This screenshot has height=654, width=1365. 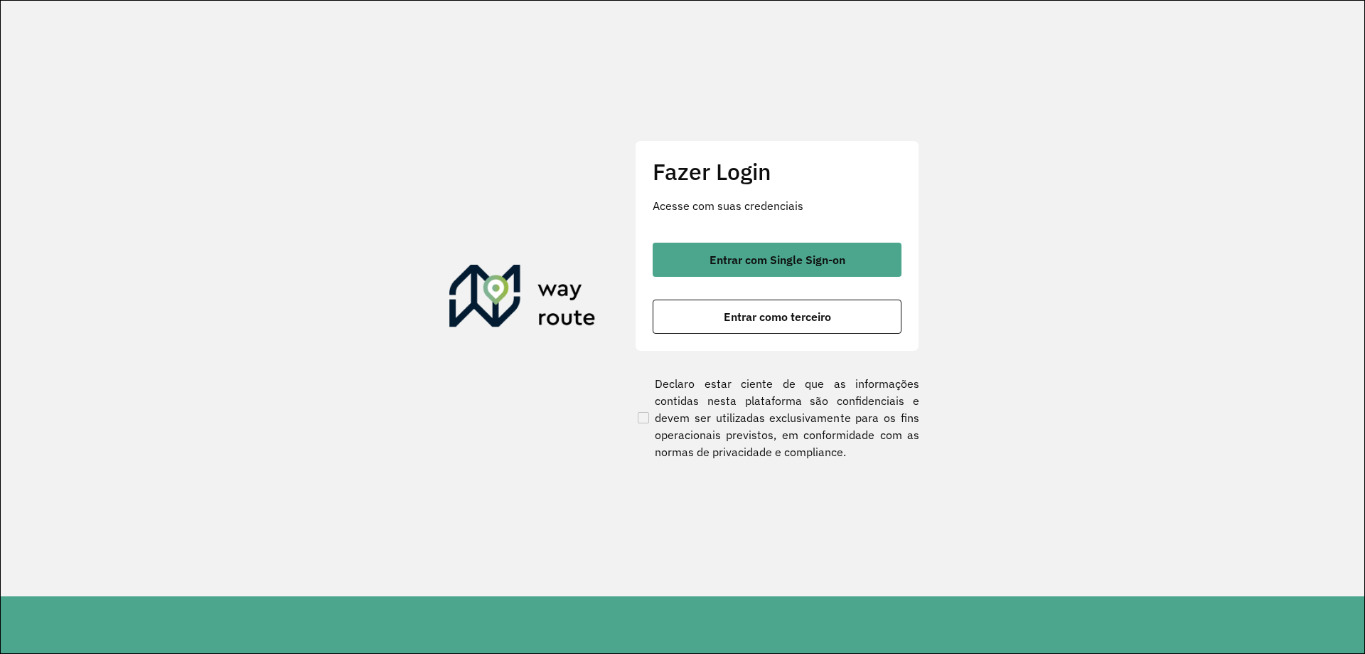 I want to click on p: Acesse com suas credenciais, so click(x=777, y=206).